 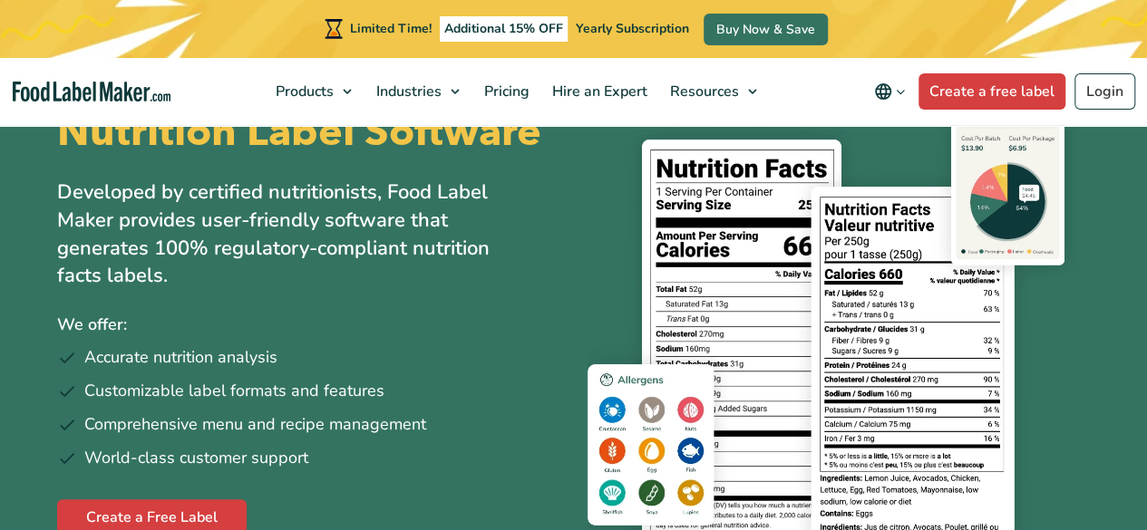 What do you see at coordinates (712, 92) in the screenshot?
I see `a: Resources` at bounding box center [712, 92].